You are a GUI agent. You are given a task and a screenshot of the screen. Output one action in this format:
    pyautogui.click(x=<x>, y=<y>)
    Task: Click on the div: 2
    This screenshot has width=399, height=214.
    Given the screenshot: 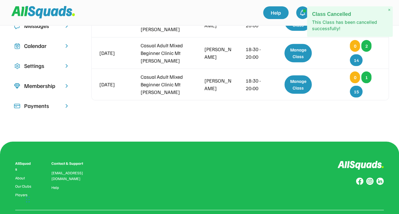 What is the action you would take?
    pyautogui.click(x=367, y=46)
    